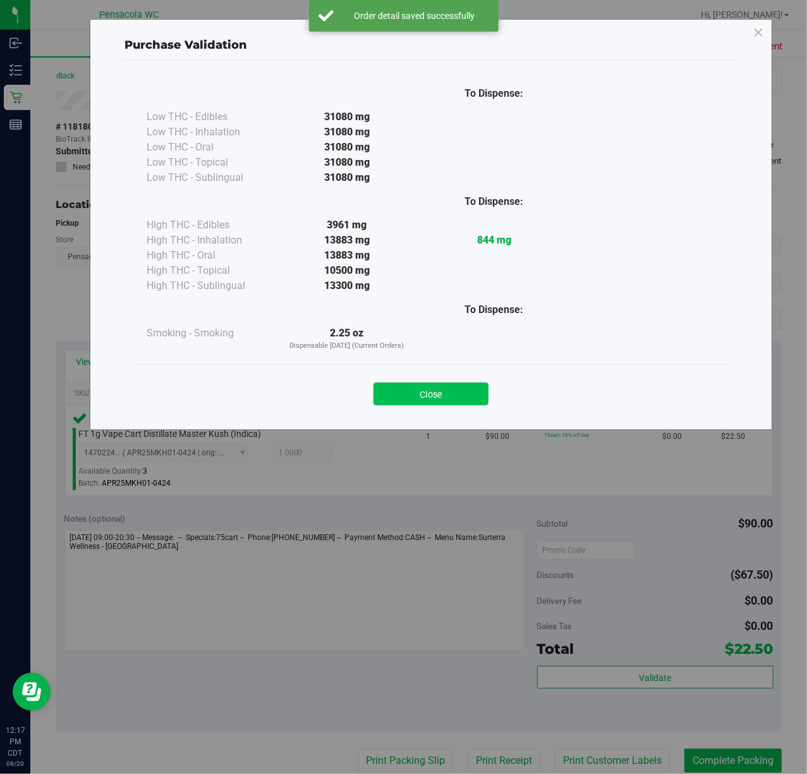  Describe the element at coordinates (186, 45) in the screenshot. I see `span: Purchase Validation` at that location.